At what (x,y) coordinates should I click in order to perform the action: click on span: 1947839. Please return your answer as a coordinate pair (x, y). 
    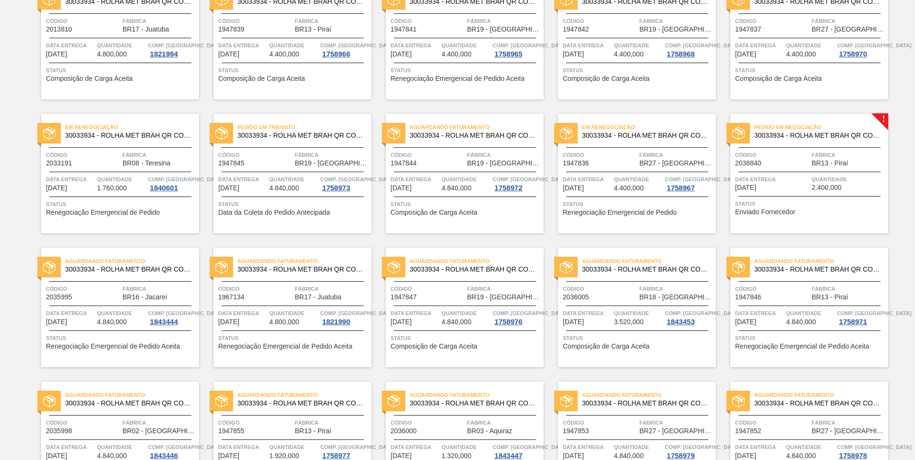
    Looking at the image, I should click on (231, 29).